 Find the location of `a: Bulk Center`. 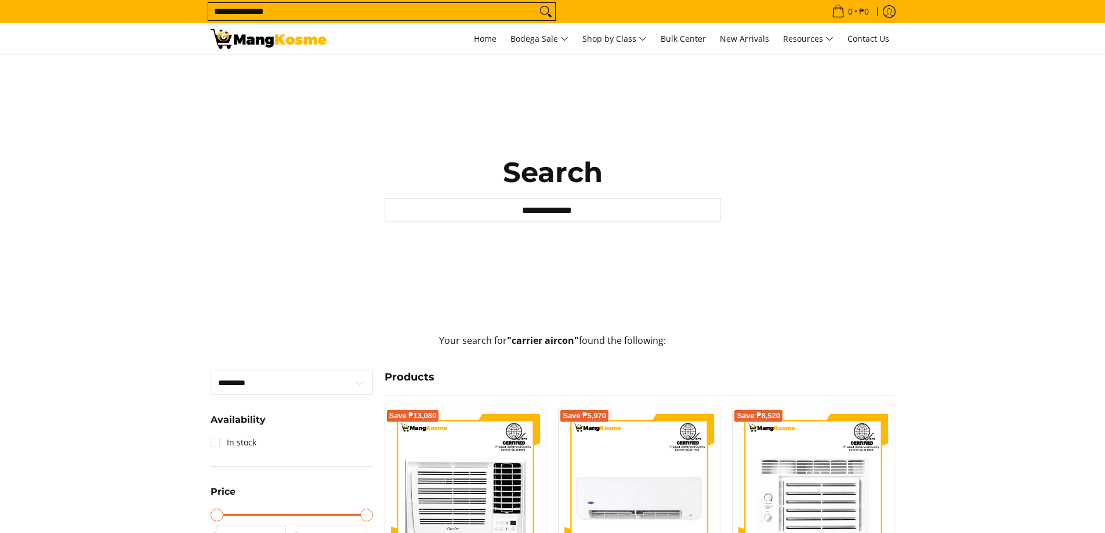

a: Bulk Center is located at coordinates (683, 39).